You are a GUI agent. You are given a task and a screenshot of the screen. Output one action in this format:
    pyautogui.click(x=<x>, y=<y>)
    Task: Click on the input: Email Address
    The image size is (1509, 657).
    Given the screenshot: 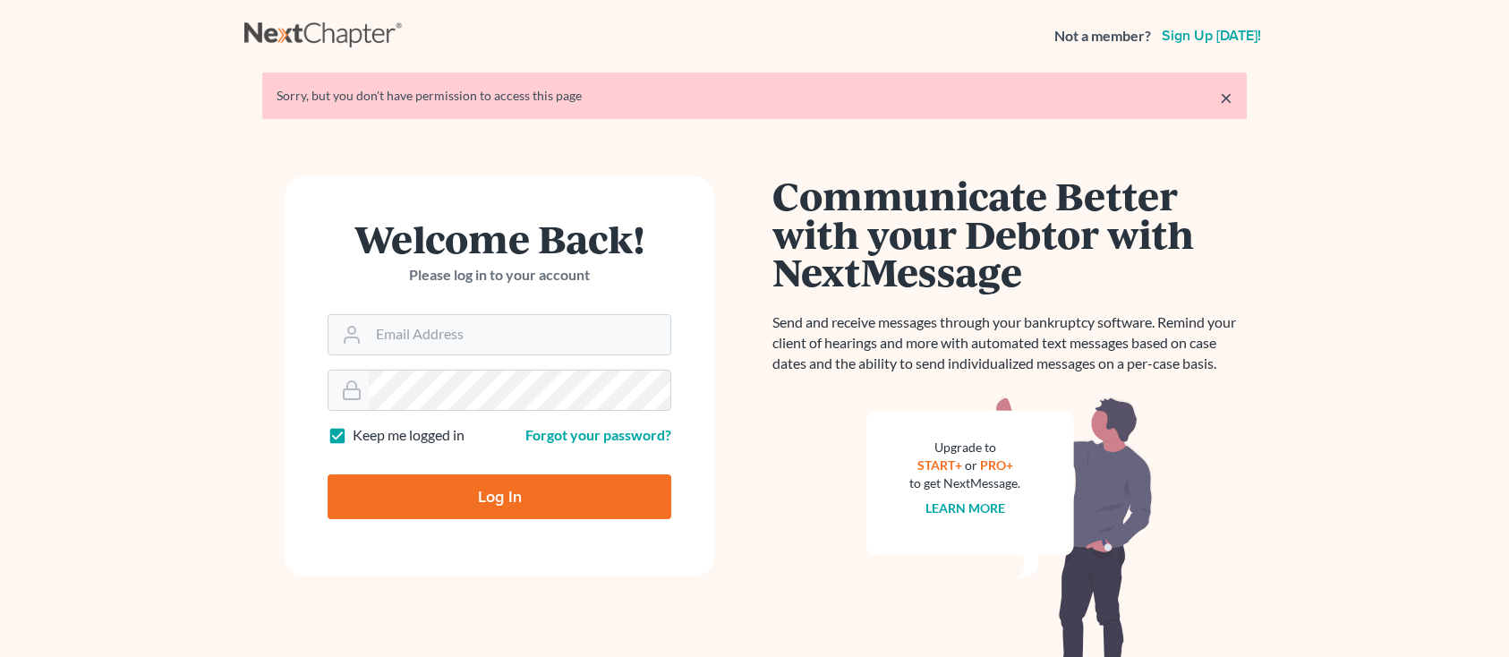 What is the action you would take?
    pyautogui.click(x=519, y=335)
    